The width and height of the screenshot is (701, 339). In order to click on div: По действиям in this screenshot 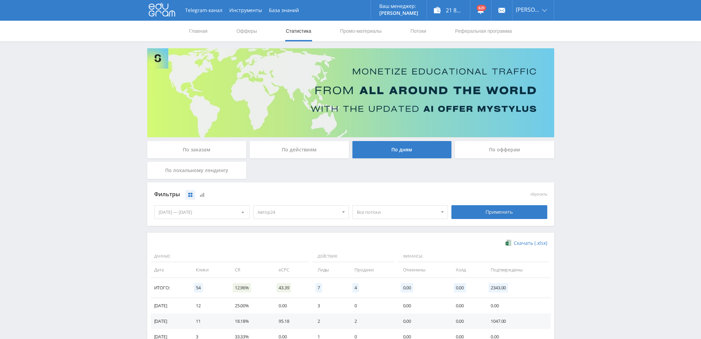, I will do `click(299, 150)`.